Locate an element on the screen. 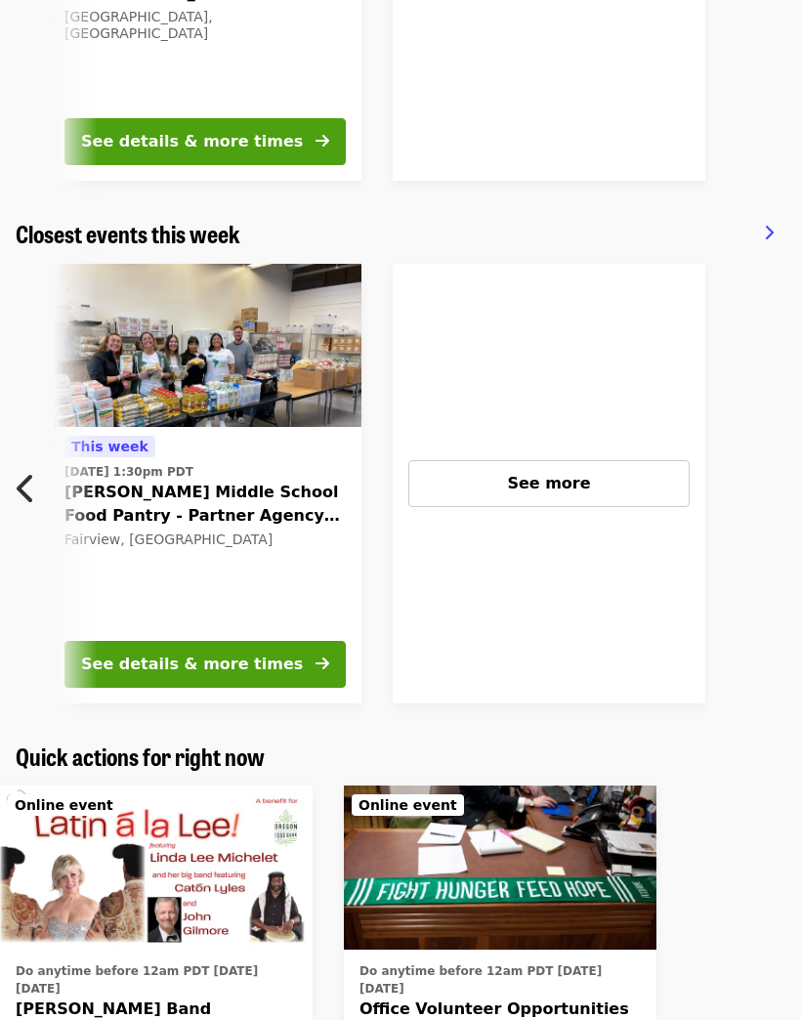 The height and width of the screenshot is (1020, 801). a: Closest events this week is located at coordinates (128, 233).